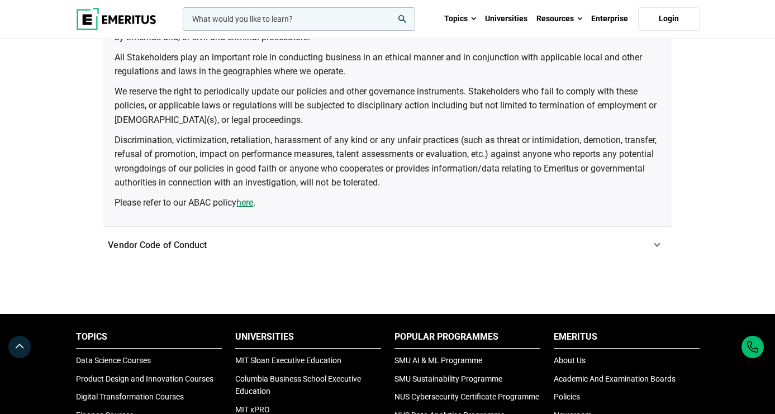 The width and height of the screenshot is (775, 414). What do you see at coordinates (567, 397) in the screenshot?
I see `a: Policies` at bounding box center [567, 397].